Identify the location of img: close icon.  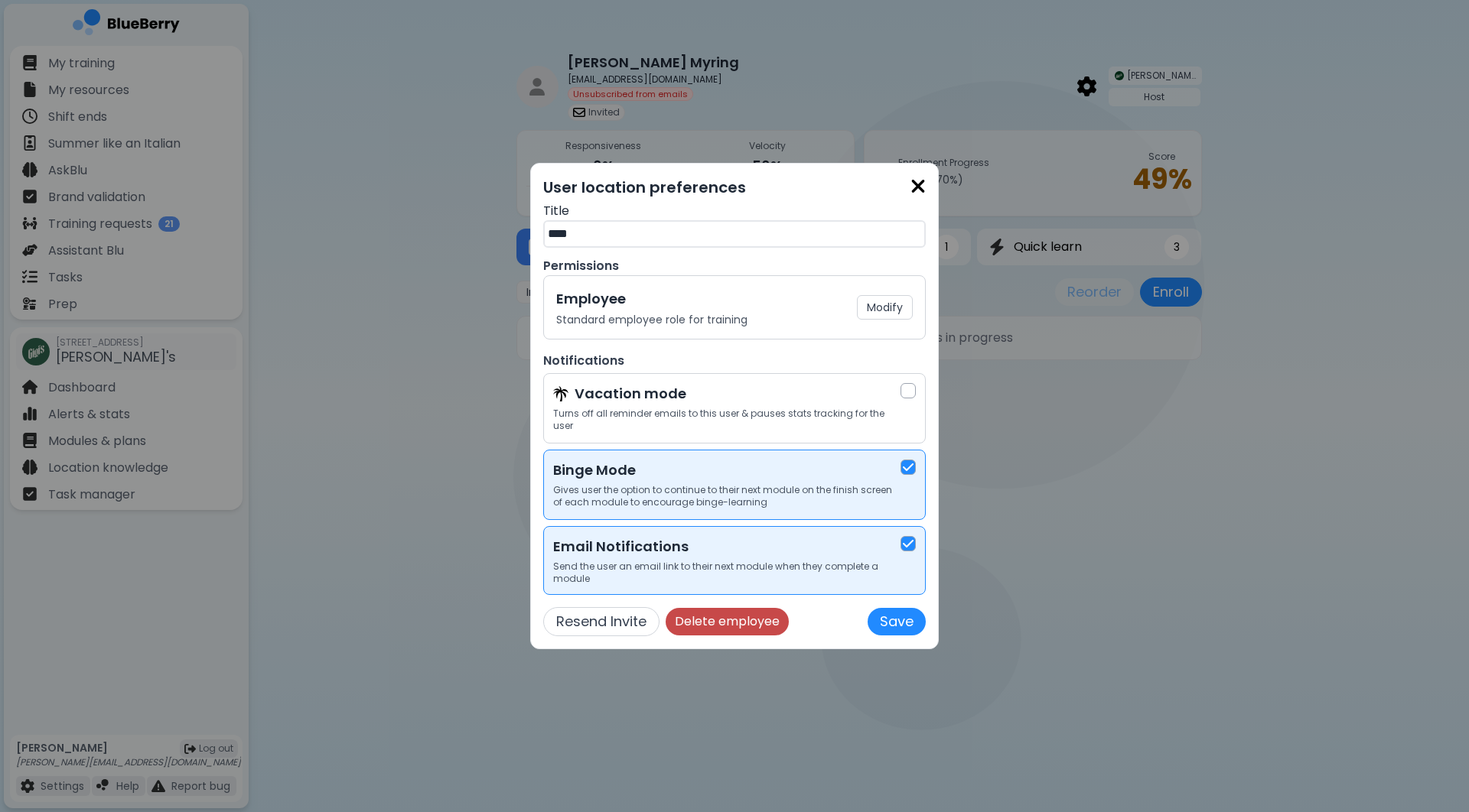
(918, 186).